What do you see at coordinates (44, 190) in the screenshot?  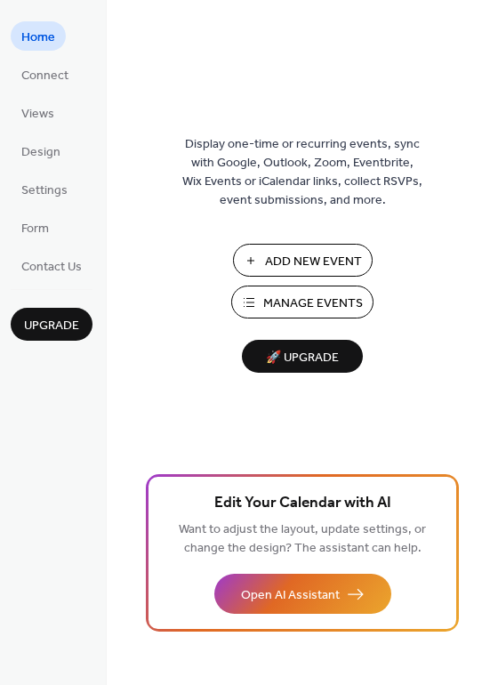 I see `span: Settings` at bounding box center [44, 190].